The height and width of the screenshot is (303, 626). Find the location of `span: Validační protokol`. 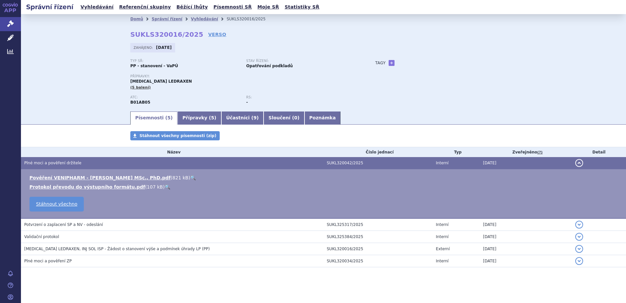

span: Validační protokol is located at coordinates (42, 236).